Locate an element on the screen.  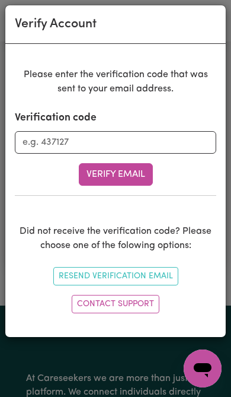
label: Verification code is located at coordinates (56, 118).